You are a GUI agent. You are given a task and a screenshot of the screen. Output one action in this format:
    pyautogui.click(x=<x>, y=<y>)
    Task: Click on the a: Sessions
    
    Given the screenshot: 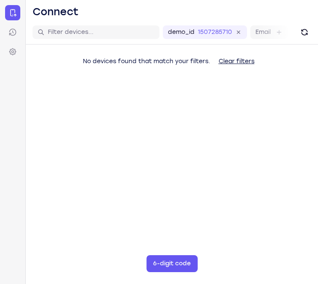 What is the action you would take?
    pyautogui.click(x=13, y=32)
    